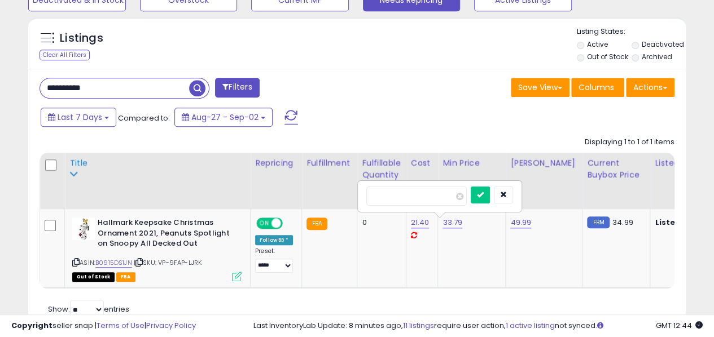  Describe the element at coordinates (316, 224) in the screenshot. I see `small: FBA` at that location.